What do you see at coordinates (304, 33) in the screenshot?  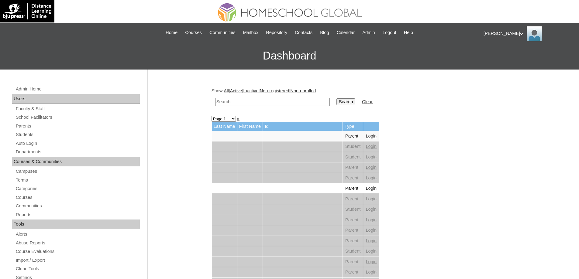 I see `span: Contacts` at bounding box center [304, 33].